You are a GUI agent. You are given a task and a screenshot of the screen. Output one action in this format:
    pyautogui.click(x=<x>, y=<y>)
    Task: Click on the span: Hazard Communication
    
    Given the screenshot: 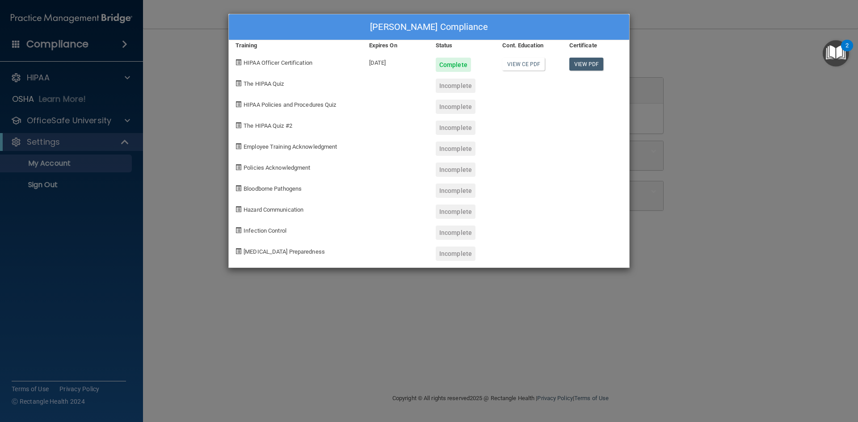 What is the action you would take?
    pyautogui.click(x=273, y=209)
    